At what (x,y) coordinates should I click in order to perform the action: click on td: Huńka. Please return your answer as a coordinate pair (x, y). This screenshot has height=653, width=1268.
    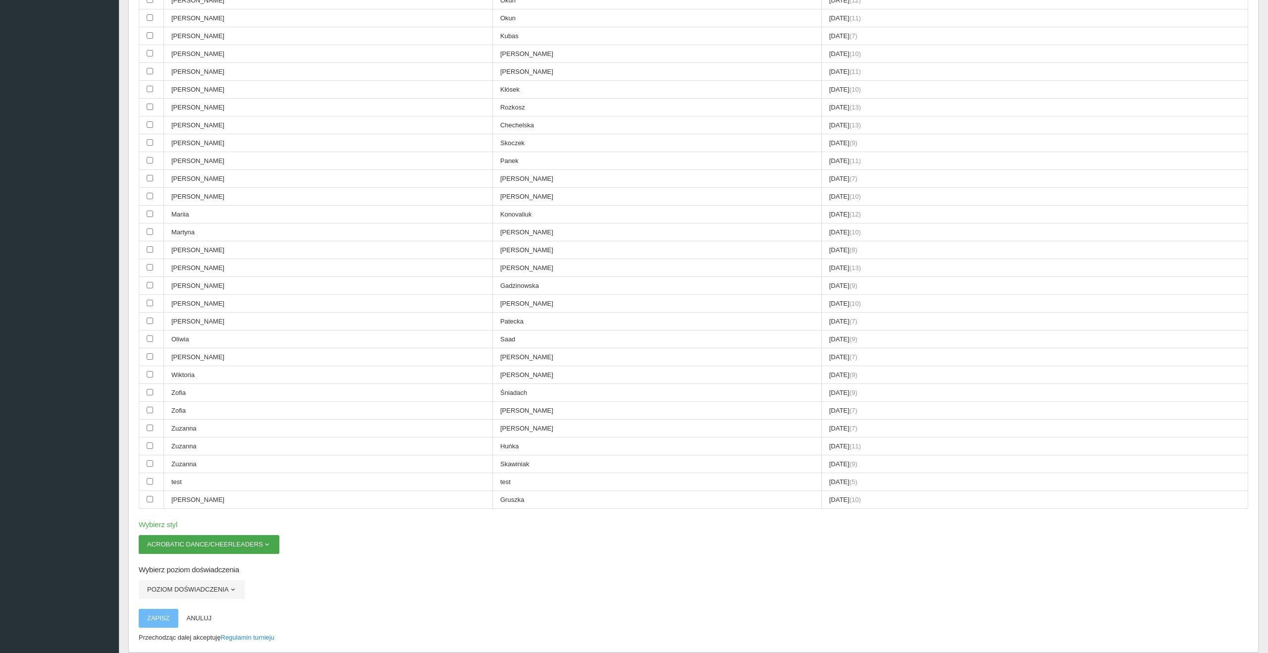
    Looking at the image, I should click on (657, 446).